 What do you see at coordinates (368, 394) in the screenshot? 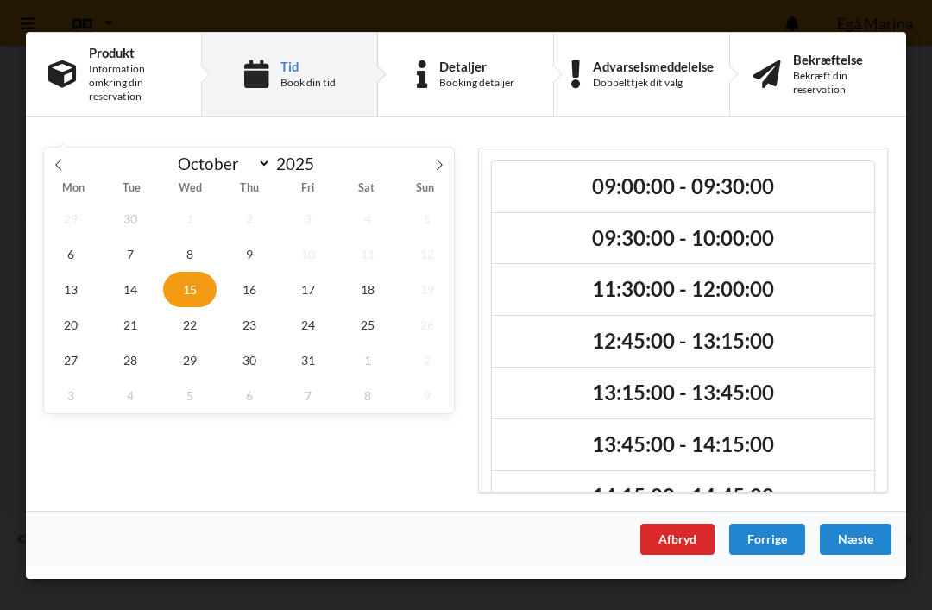
I see `span: November 8, 2025` at bounding box center [368, 394].